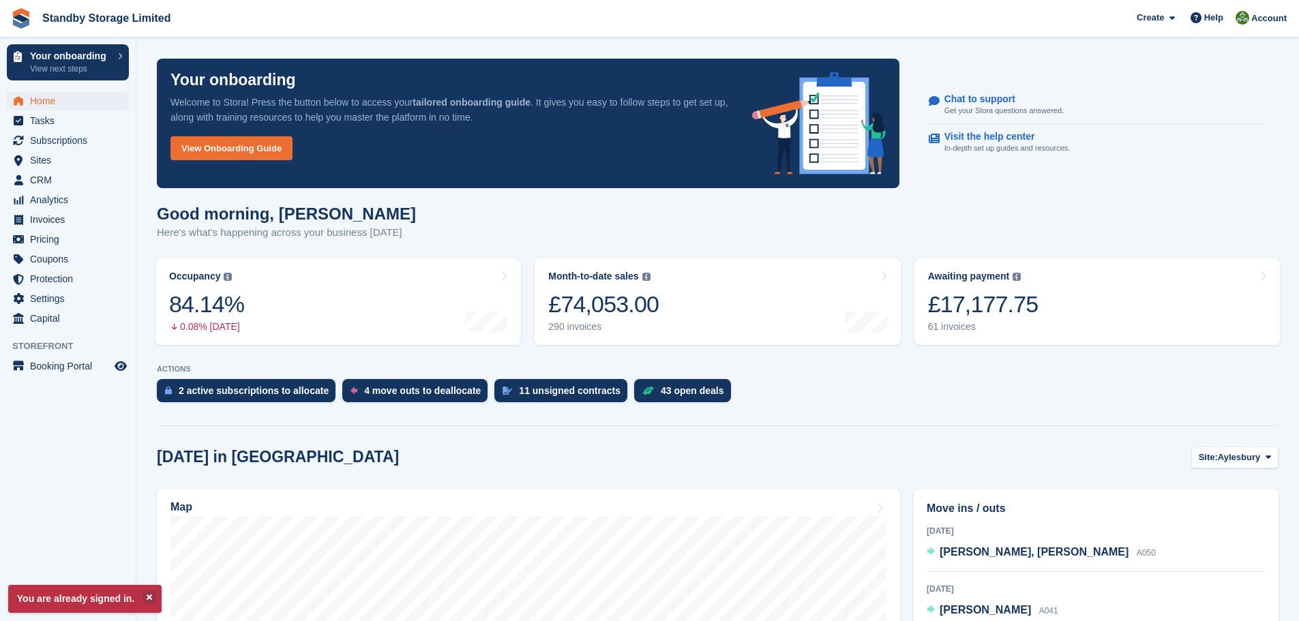 This screenshot has width=1299, height=621. I want to click on a: Standby Storage Limited, so click(106, 18).